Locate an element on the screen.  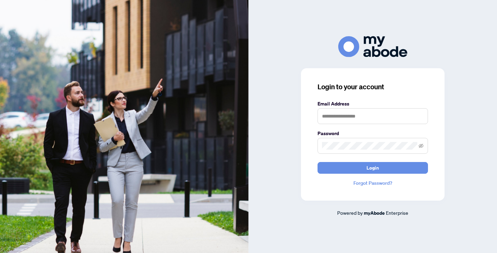
span: Powered by is located at coordinates (350, 213).